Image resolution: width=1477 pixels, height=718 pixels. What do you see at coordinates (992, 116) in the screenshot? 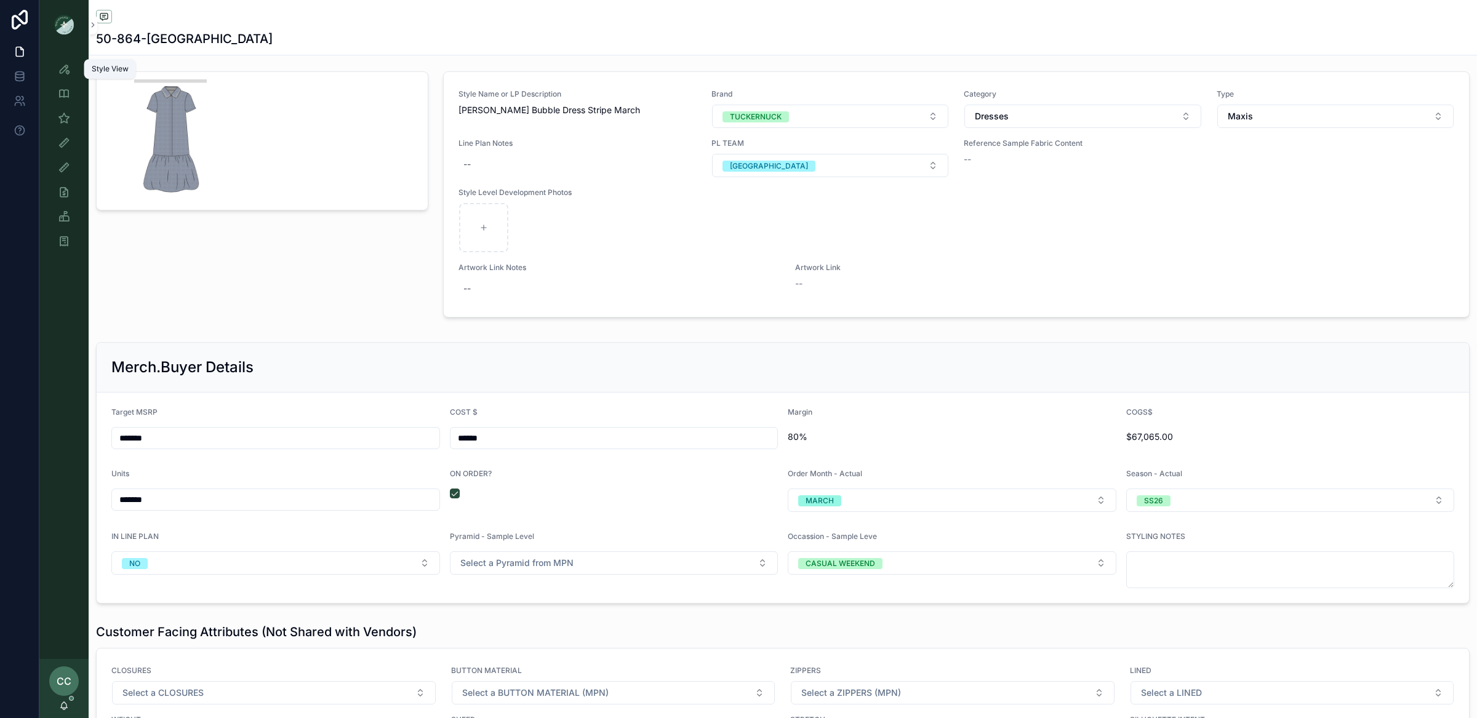
I see `span: Dresses` at bounding box center [992, 116].